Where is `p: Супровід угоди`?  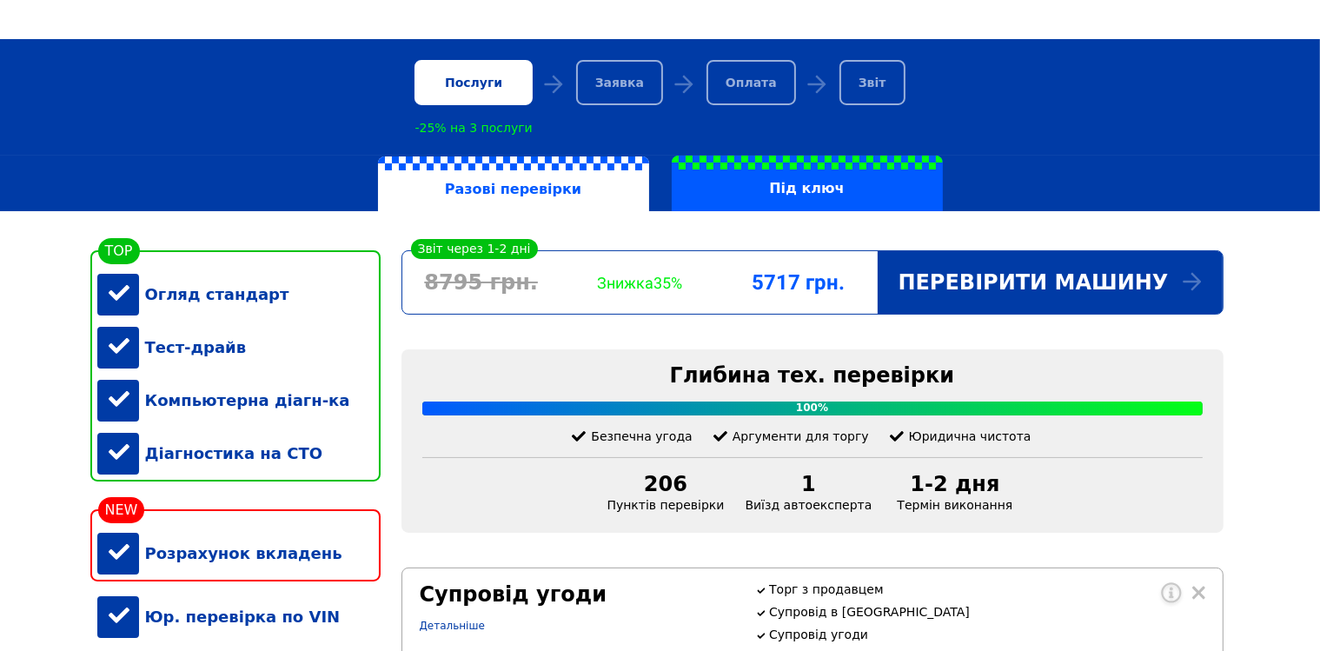 p: Супровід угоди is located at coordinates (986, 634).